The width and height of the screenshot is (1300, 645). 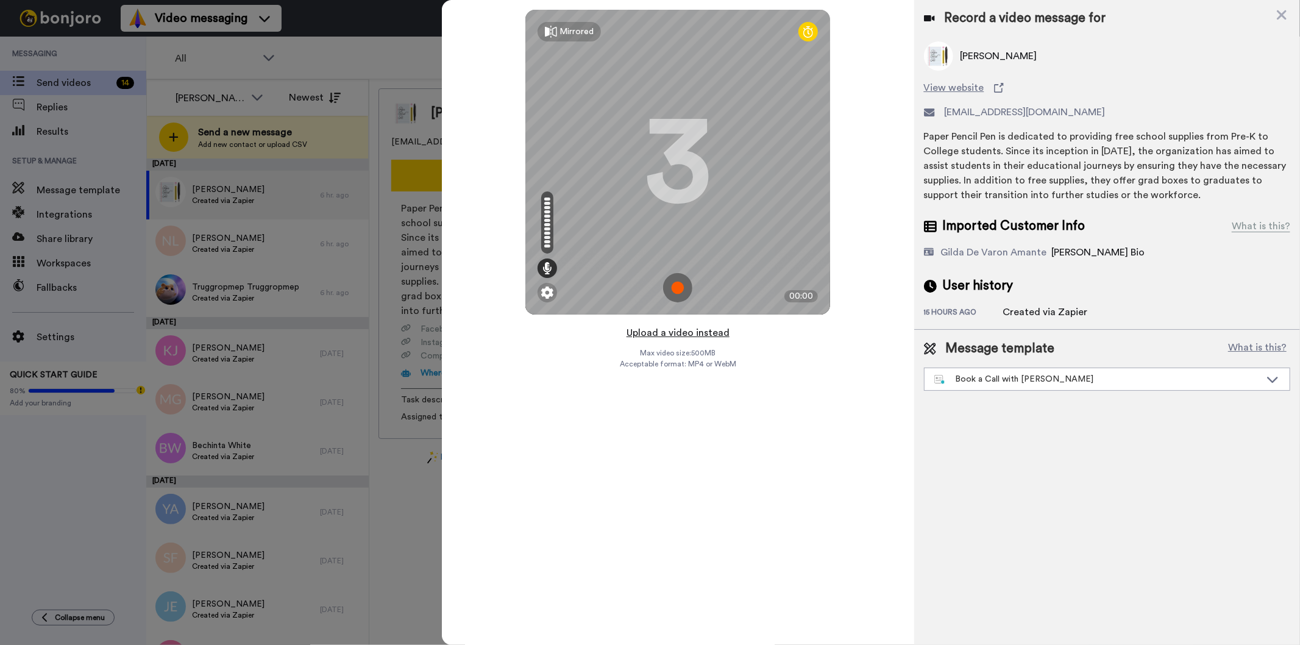 I want to click on span: User history, so click(x=978, y=286).